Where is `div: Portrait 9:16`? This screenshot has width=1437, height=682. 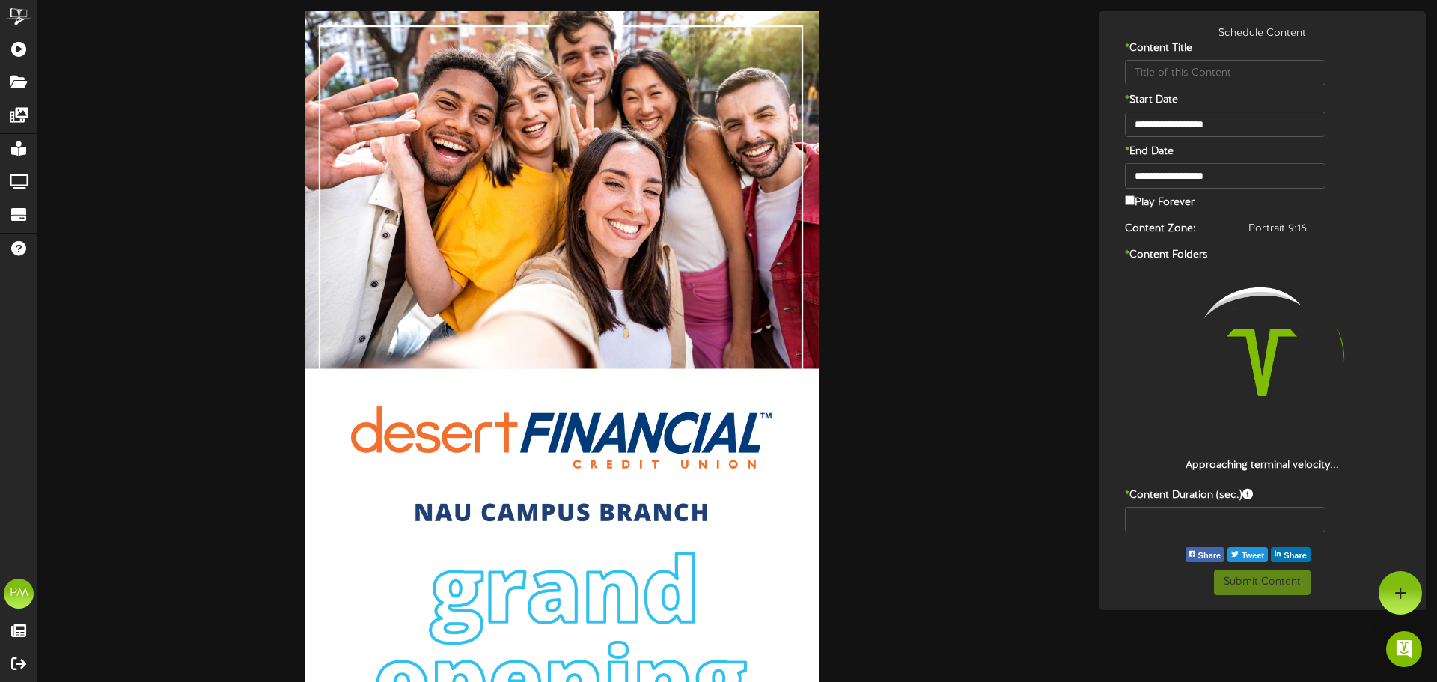 div: Portrait 9:16 is located at coordinates (1324, 229).